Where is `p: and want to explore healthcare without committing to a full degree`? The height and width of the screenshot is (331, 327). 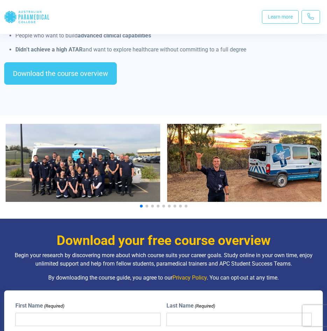
p: and want to explore healthcare without committing to a full degree is located at coordinates (169, 50).